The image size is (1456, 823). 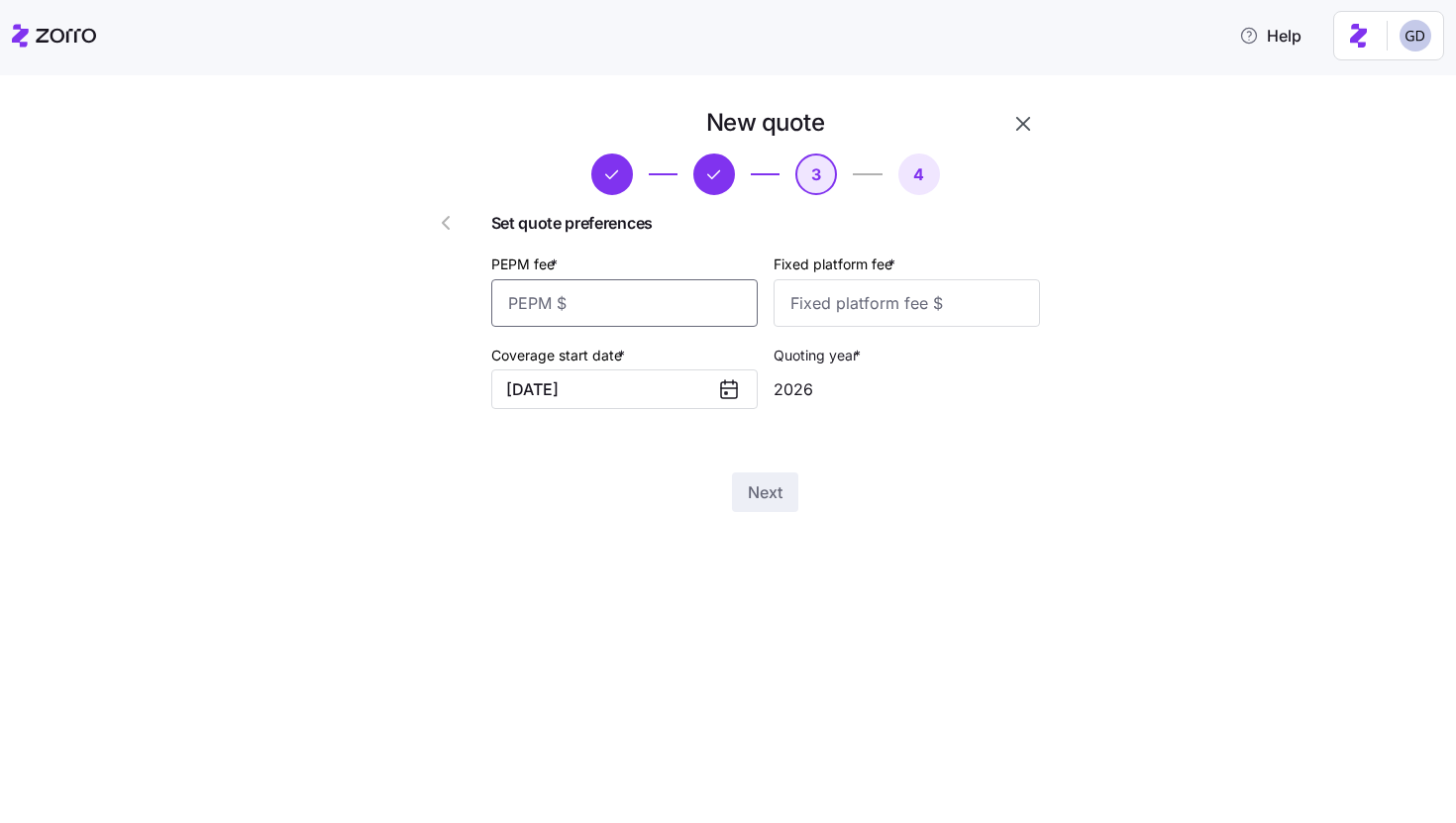 What do you see at coordinates (764, 492) in the screenshot?
I see `button: Next` at bounding box center [764, 492].